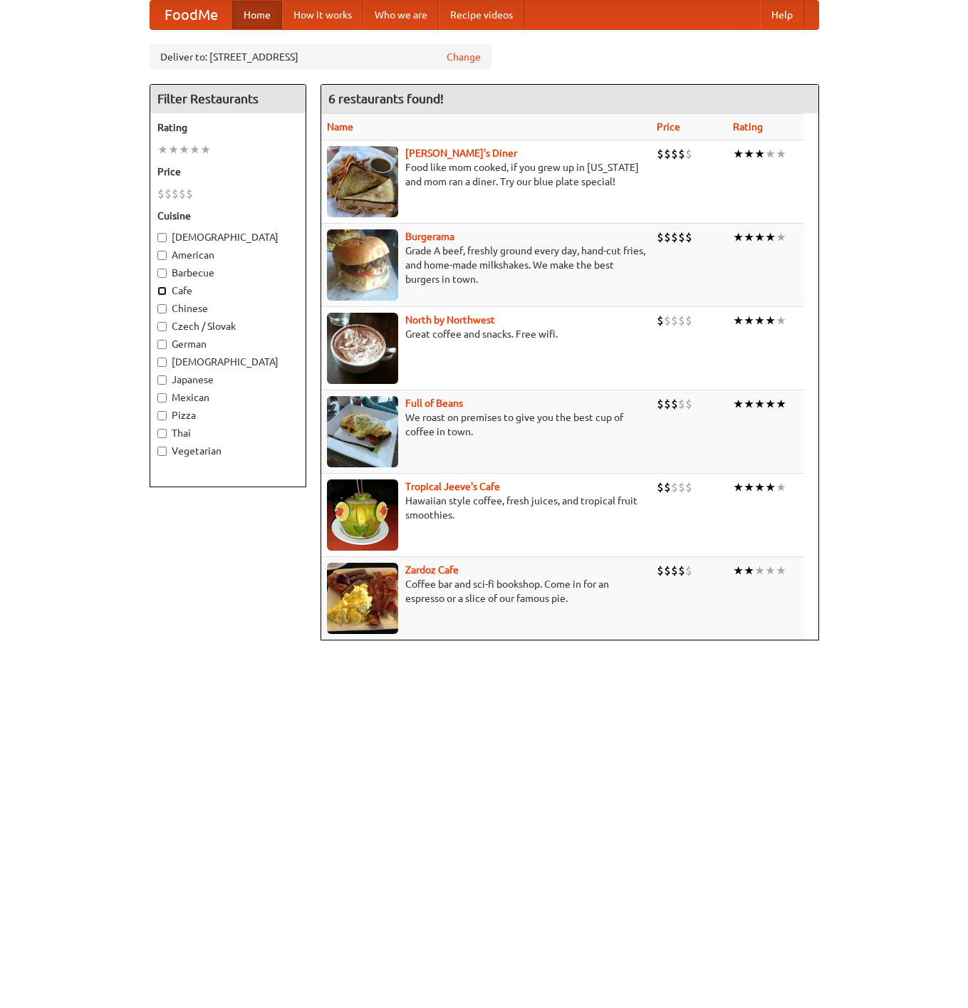  Describe the element at coordinates (257, 15) in the screenshot. I see `a: Home` at that location.